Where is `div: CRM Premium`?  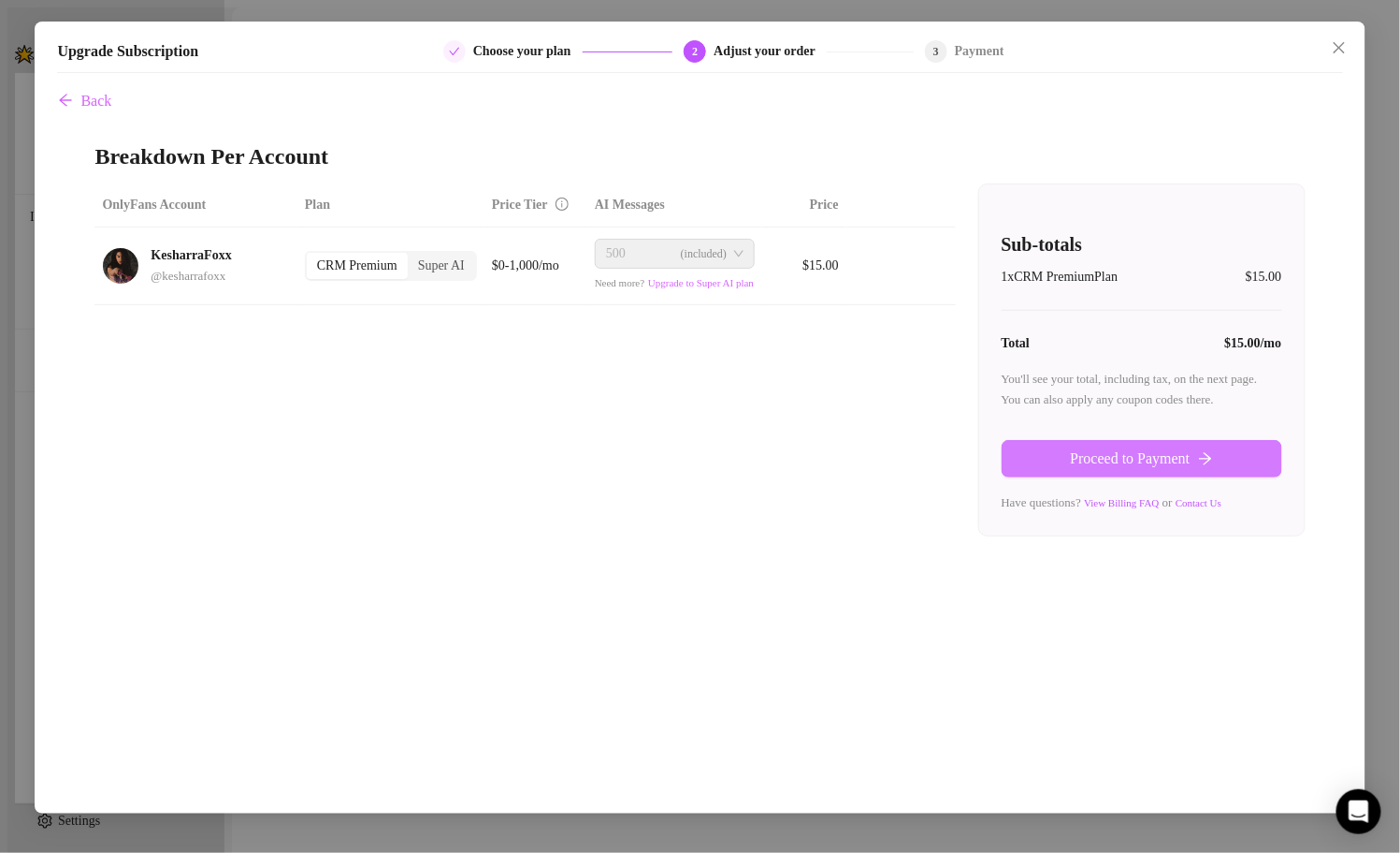 div: CRM Premium is located at coordinates (357, 266).